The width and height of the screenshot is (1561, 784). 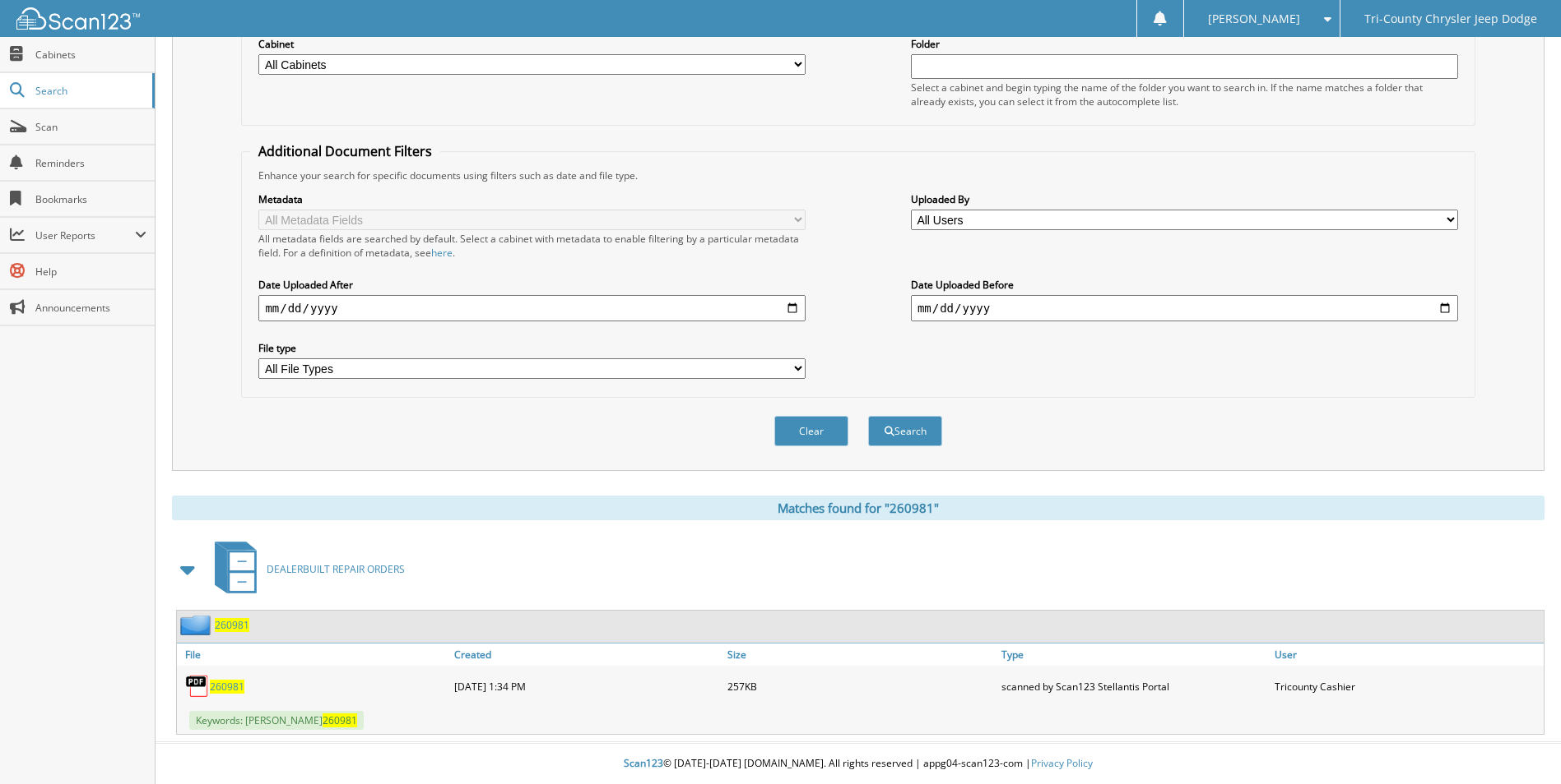 I want to click on label: Date Uploaded Before, so click(x=1184, y=285).